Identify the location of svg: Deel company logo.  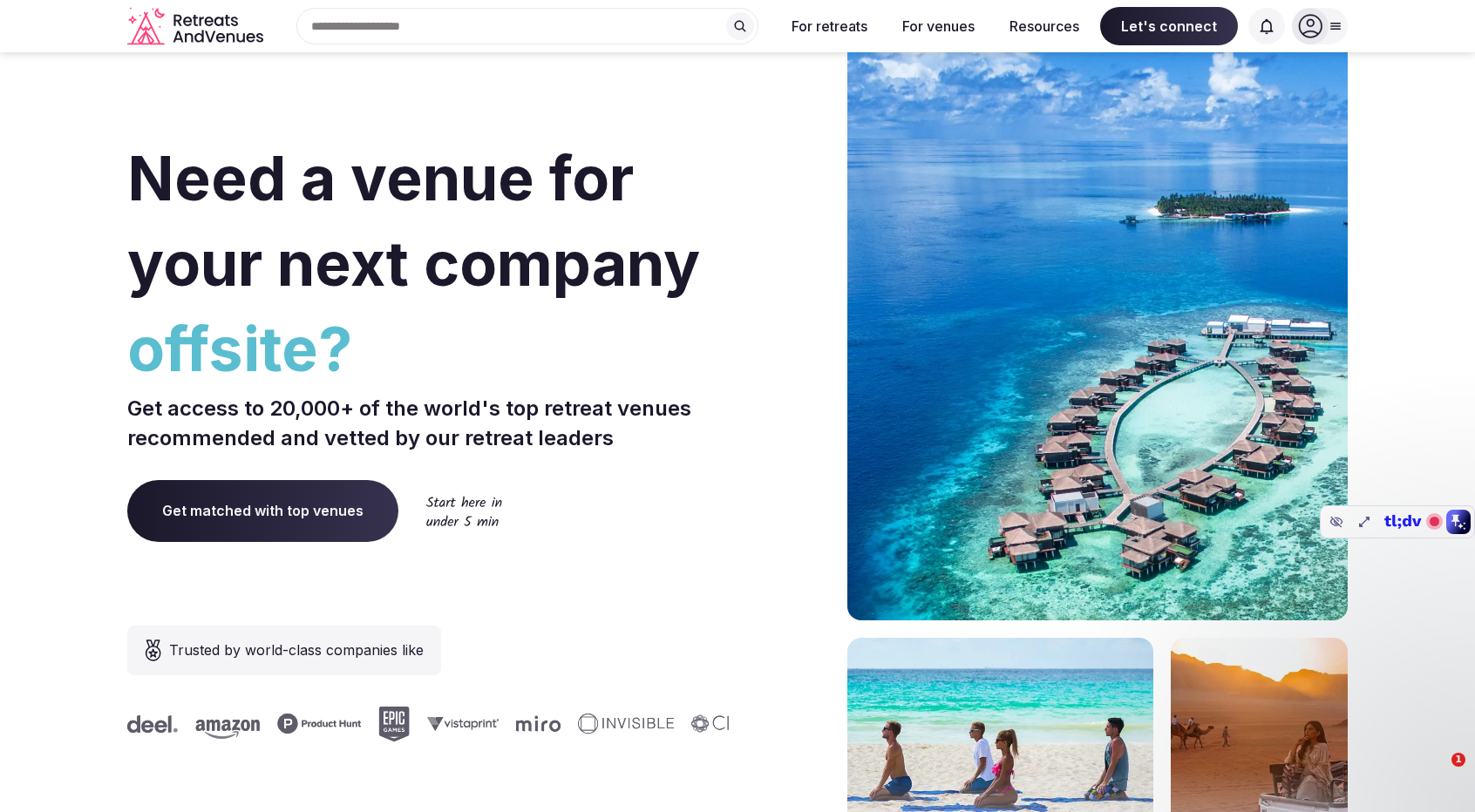
(150, 724).